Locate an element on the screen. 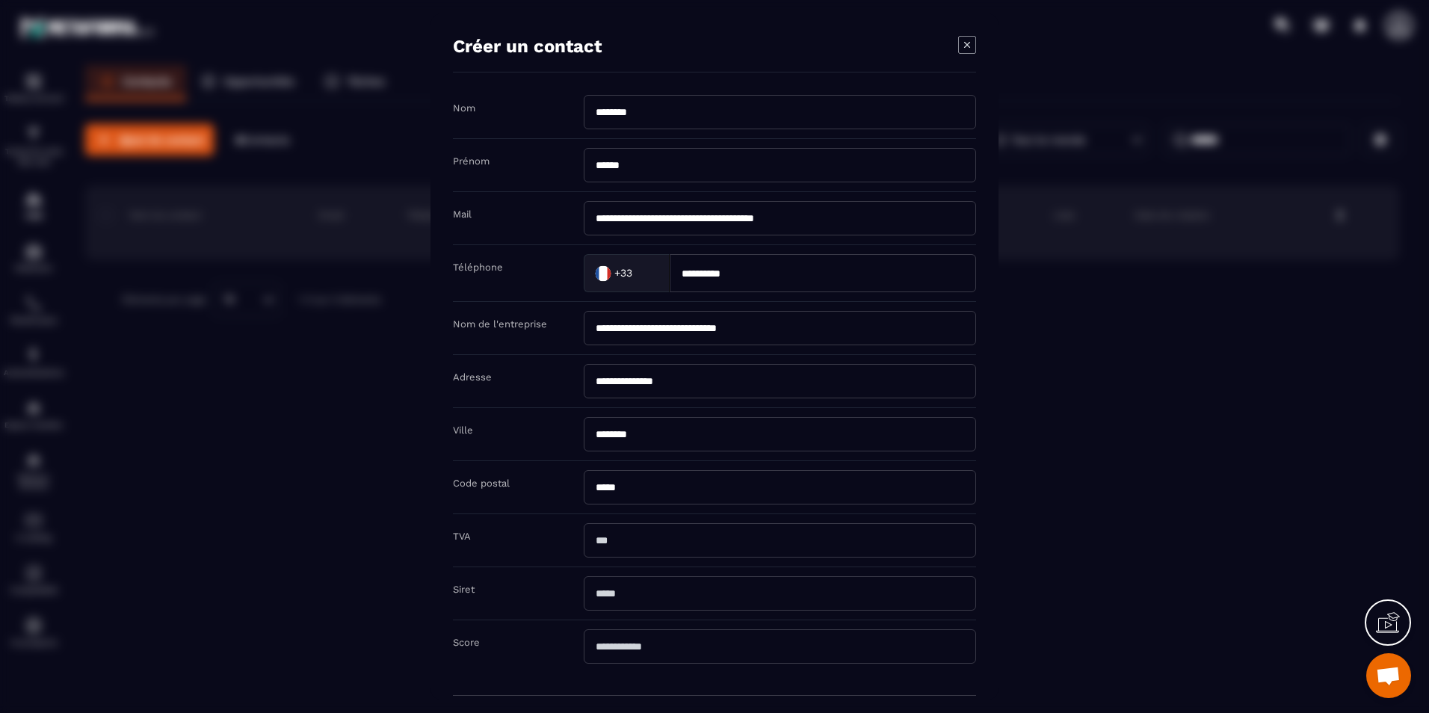  img: Country Flag is located at coordinates (603, 273).